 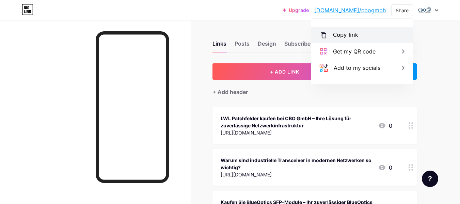 What do you see at coordinates (242, 46) in the screenshot?
I see `div: Posts` at bounding box center [242, 46].